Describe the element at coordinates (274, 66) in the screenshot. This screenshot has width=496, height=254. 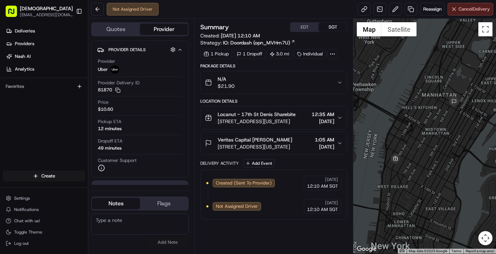
I see `div: Package Details` at that location.